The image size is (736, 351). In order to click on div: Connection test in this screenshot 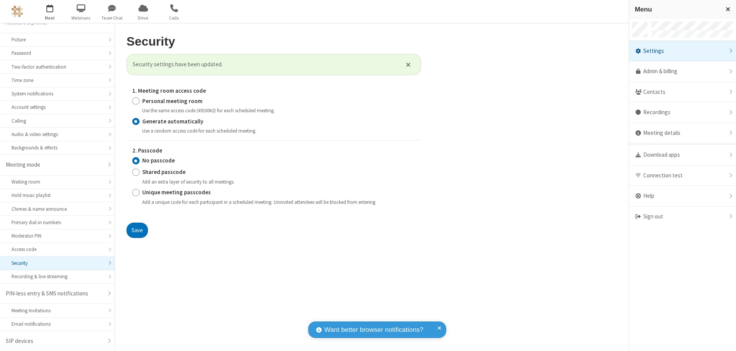, I will do `click(682, 176)`.